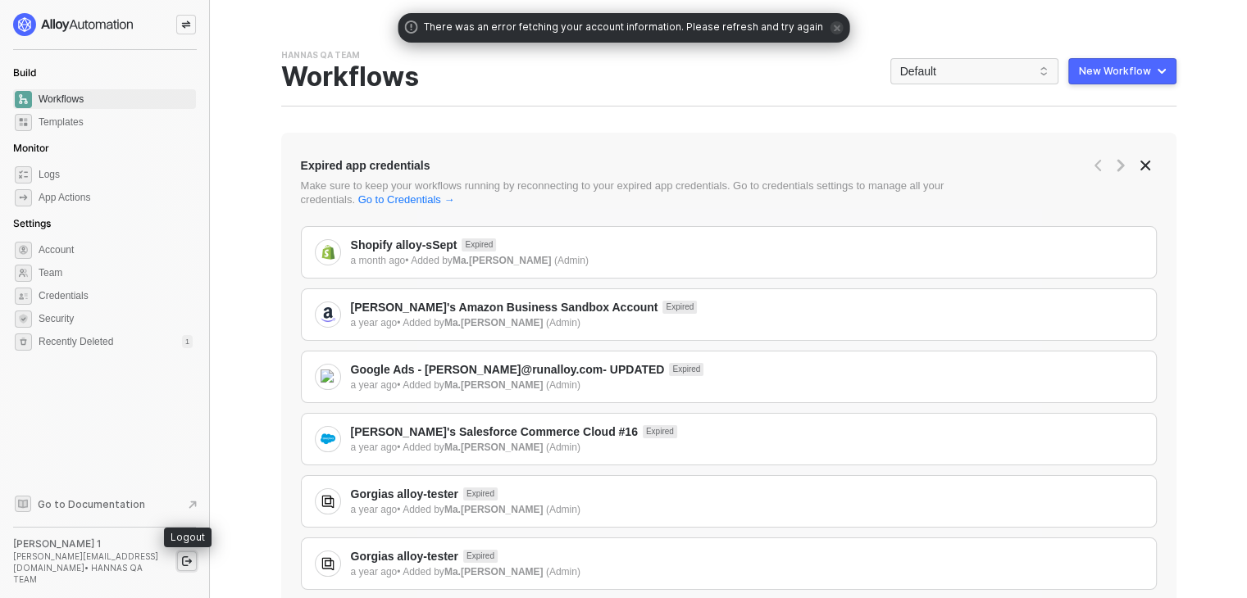 The image size is (1247, 598). What do you see at coordinates (188, 538) in the screenshot?
I see `div: Logout` at bounding box center [188, 538].